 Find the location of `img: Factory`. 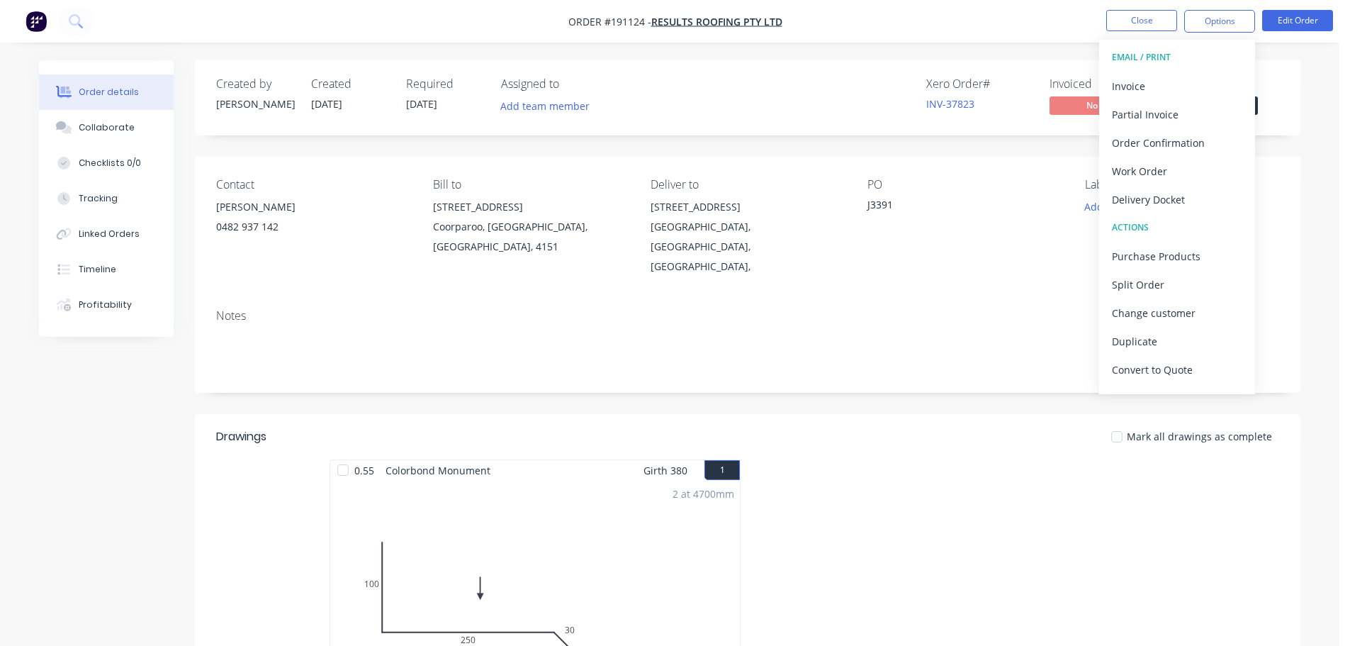

img: Factory is located at coordinates (36, 21).